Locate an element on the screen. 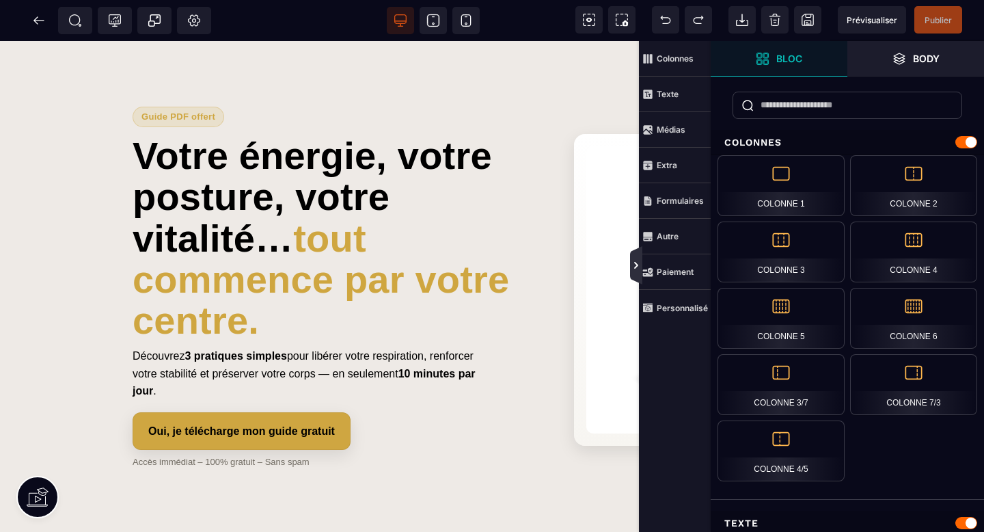 This screenshot has height=532, width=984. span: Voir les composants is located at coordinates (589, 20).